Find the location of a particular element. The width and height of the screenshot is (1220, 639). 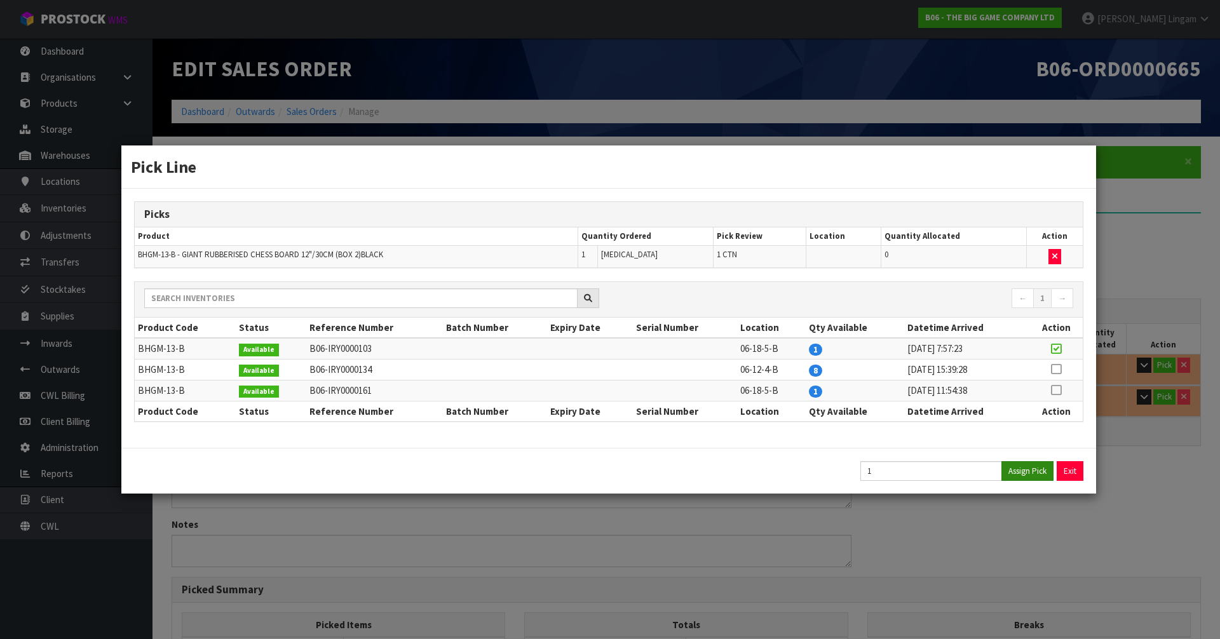

input: Quantity Picked is located at coordinates (931, 471).